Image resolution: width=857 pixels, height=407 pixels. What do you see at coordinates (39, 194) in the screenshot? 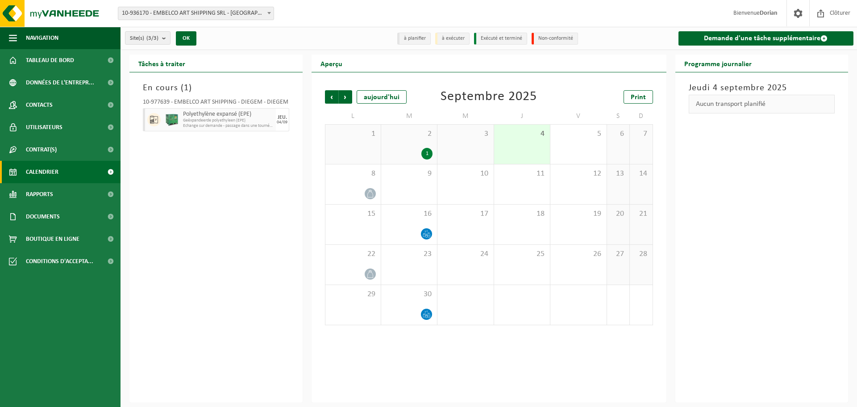
I see `span: Rapports` at bounding box center [39, 194].